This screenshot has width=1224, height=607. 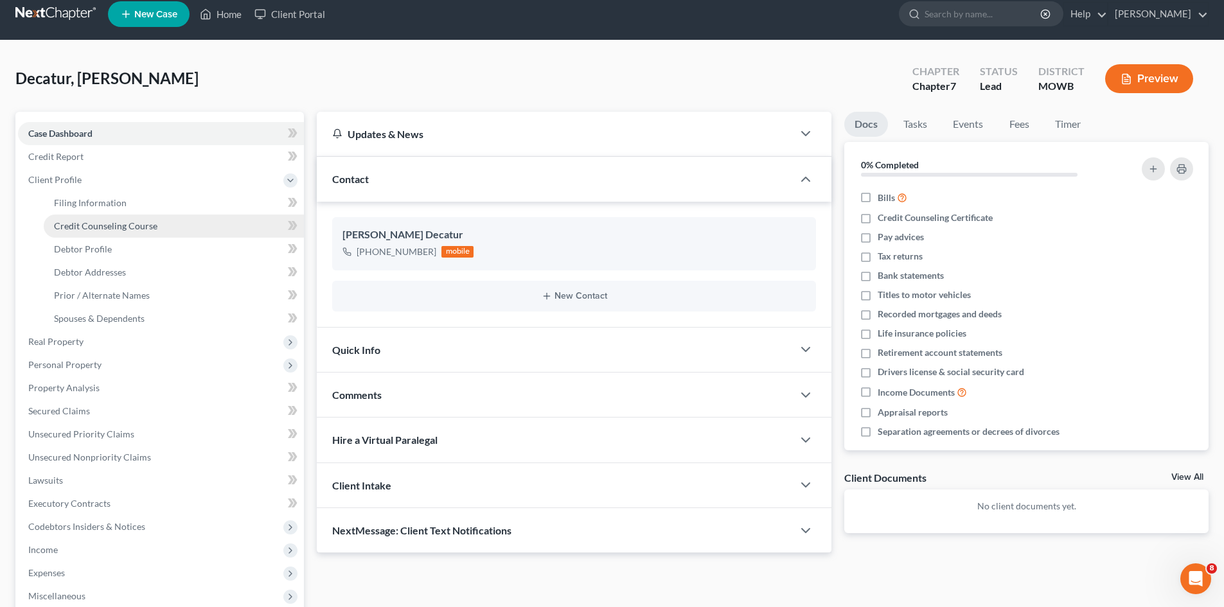 I want to click on span: Search for help, so click(x=65, y=225).